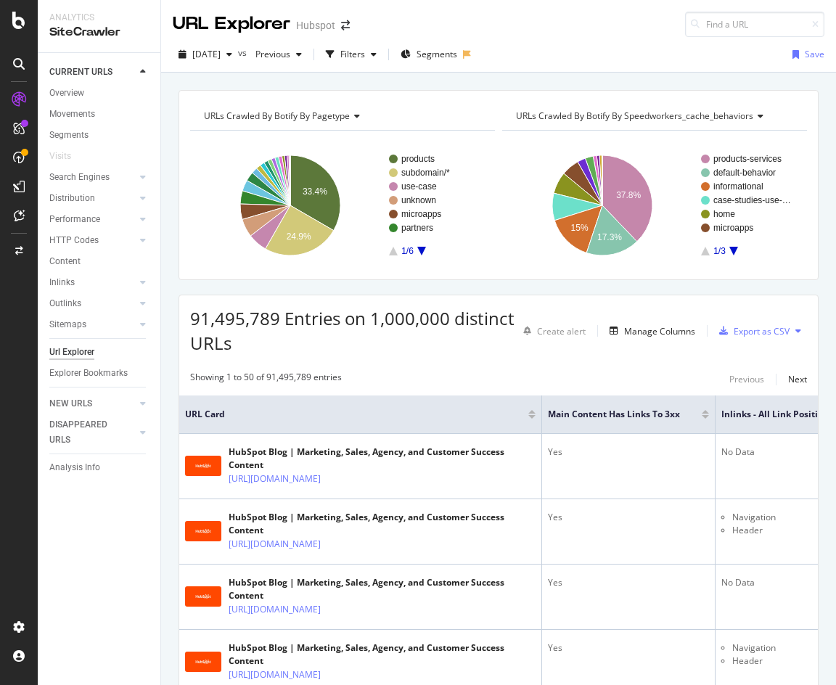  What do you see at coordinates (797, 379) in the screenshot?
I see `button: Next` at bounding box center [797, 379].